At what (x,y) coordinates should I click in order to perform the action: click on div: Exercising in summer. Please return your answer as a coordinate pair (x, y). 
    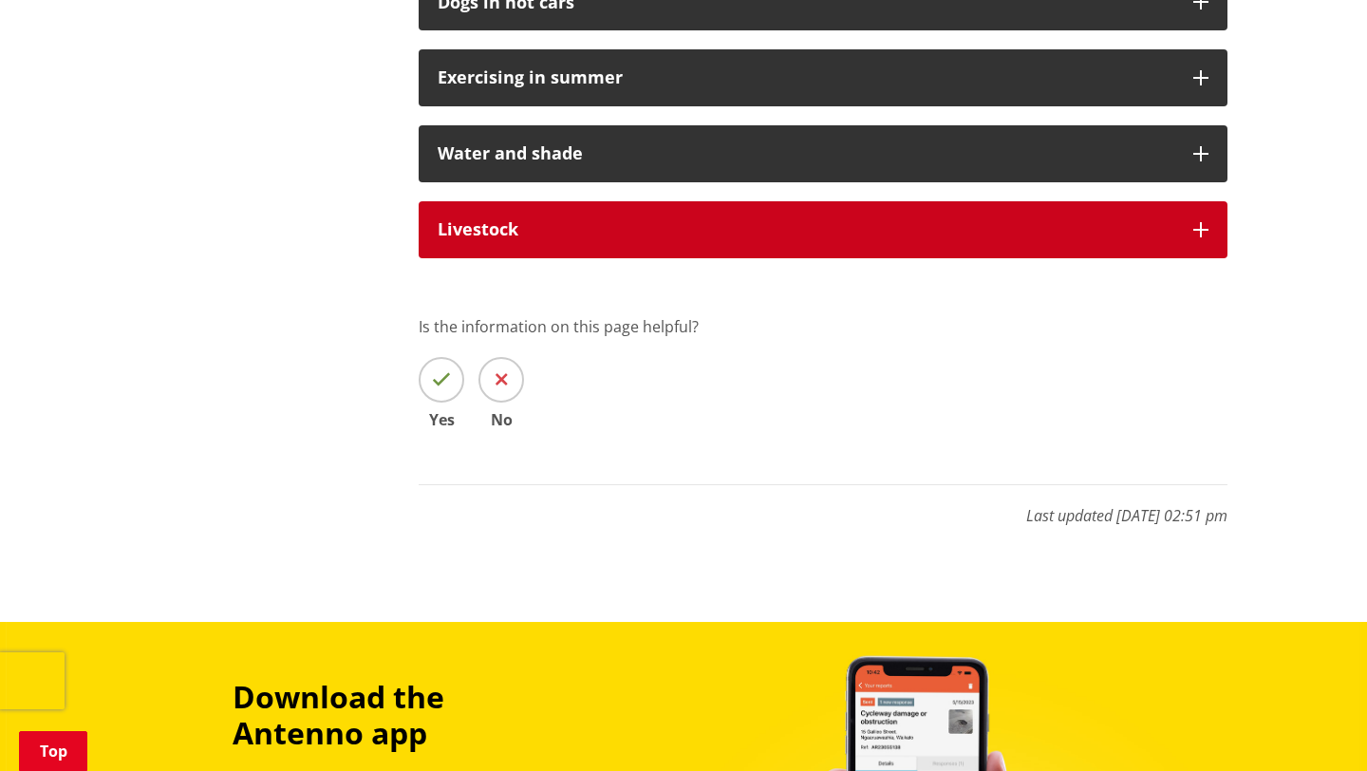
    Looking at the image, I should click on (806, 78).